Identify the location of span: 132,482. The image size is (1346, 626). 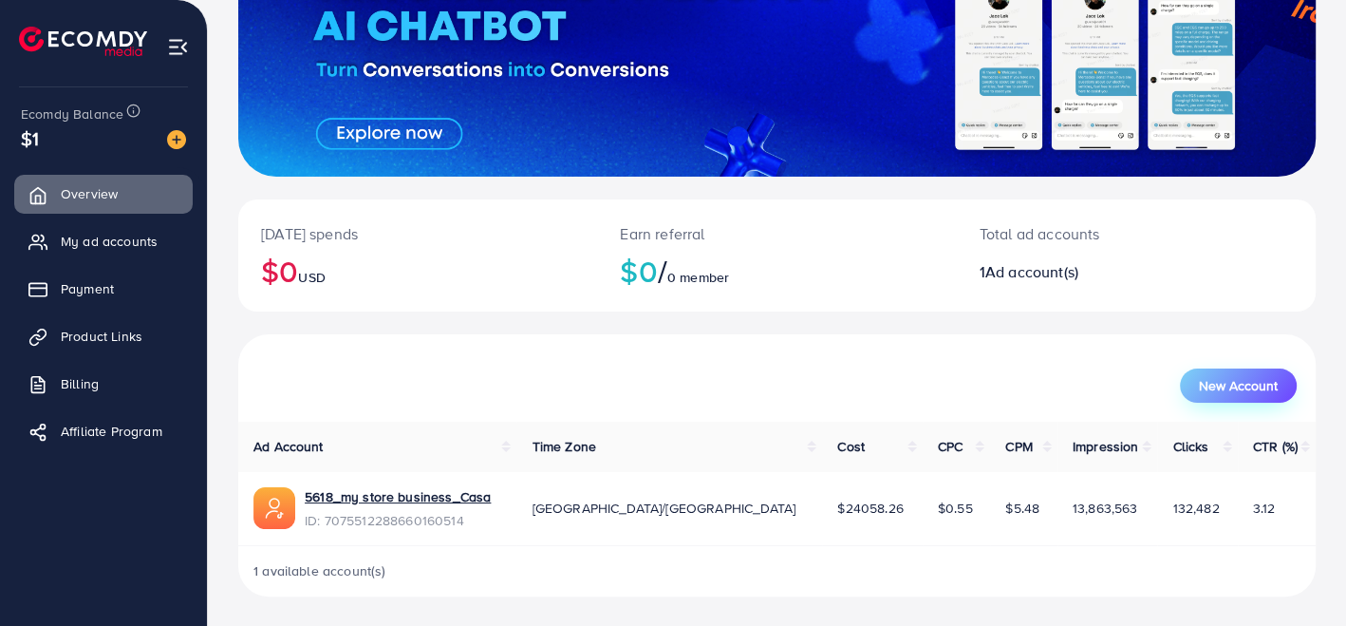
(1195, 508).